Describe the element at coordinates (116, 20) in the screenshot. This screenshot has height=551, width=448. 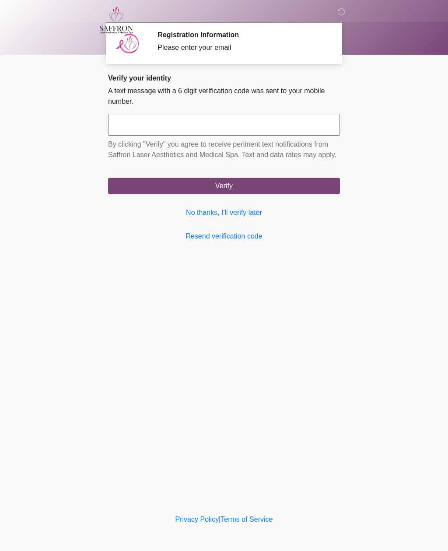
I see `img: Saffron Laser Aesthetics and Medical Spa Logo` at that location.